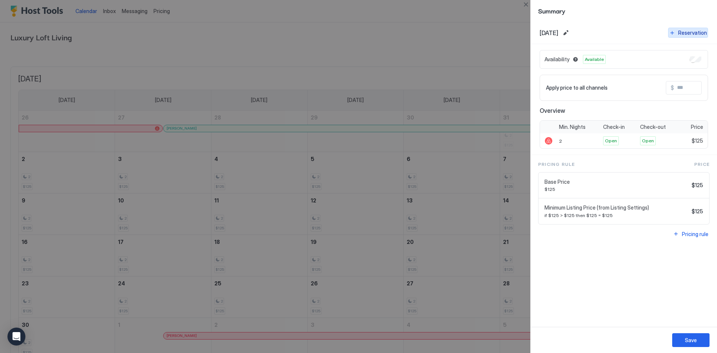 Image resolution: width=717 pixels, height=353 pixels. Describe the element at coordinates (576, 88) in the screenshot. I see `span: Apply price to all channels` at that location.